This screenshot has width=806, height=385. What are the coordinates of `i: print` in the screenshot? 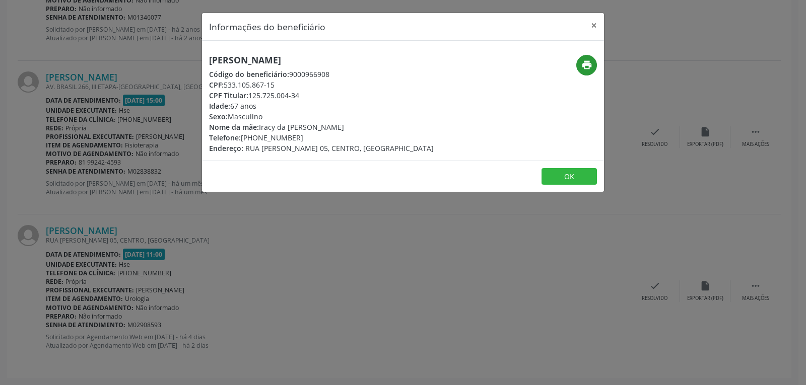 It's located at (587, 65).